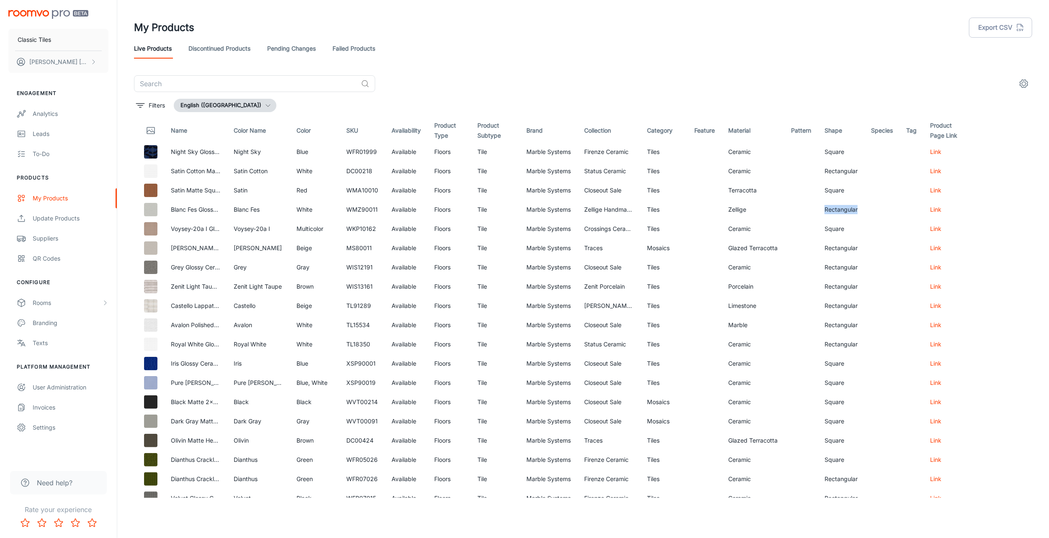 The width and height of the screenshot is (1049, 538). Describe the element at coordinates (196, 499) in the screenshot. I see `p: Velvet Glossy Ceramic Tile 4x8` at that location.